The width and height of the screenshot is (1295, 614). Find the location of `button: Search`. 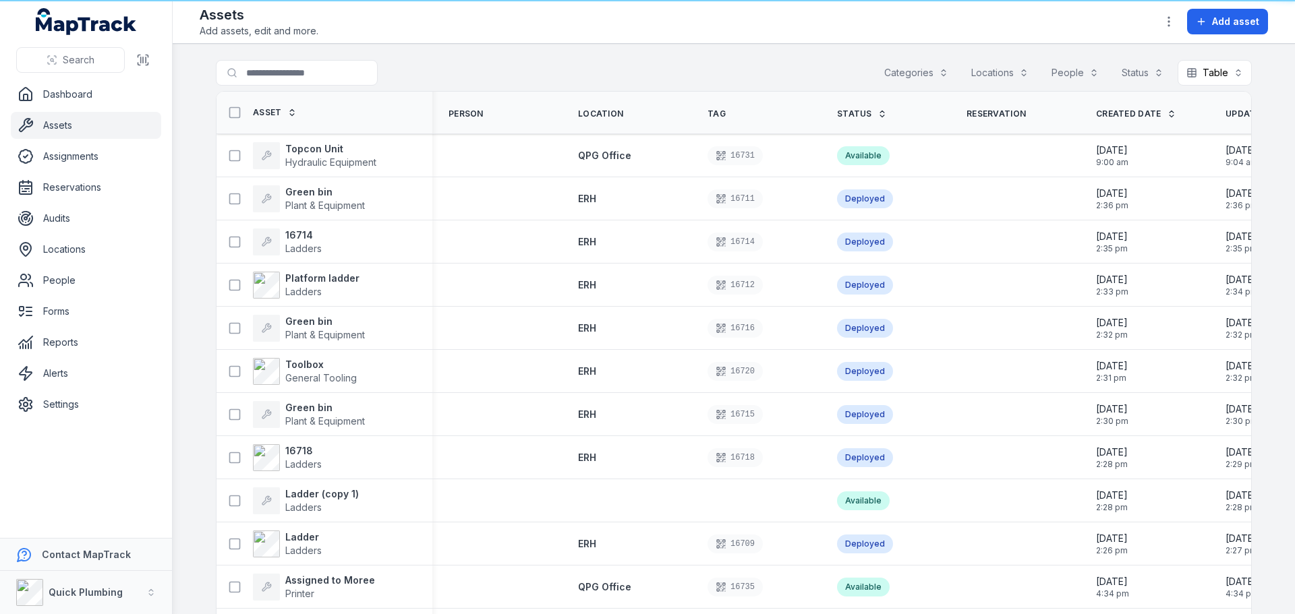

button: Search is located at coordinates (70, 60).